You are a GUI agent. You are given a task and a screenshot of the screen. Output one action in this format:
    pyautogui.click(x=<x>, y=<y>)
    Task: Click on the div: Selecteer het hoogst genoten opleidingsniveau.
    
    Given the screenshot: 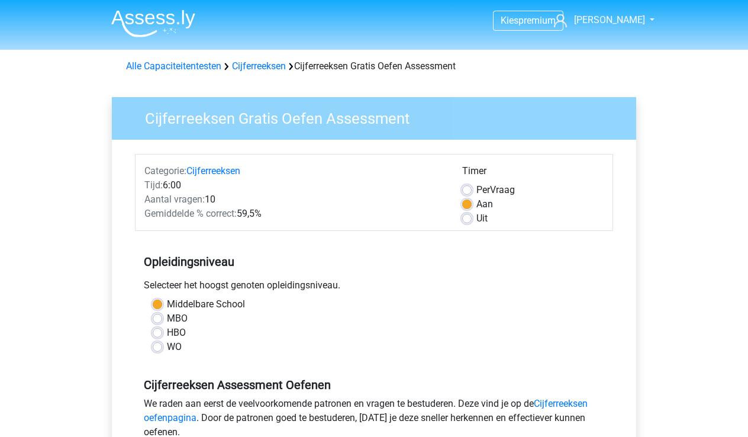 What is the action you would take?
    pyautogui.click(x=374, y=288)
    